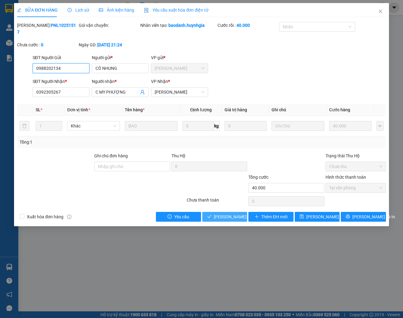 Image resolution: width=403 pixels, height=318 pixels. I want to click on div: Nhân viên tạo:, so click(178, 25).